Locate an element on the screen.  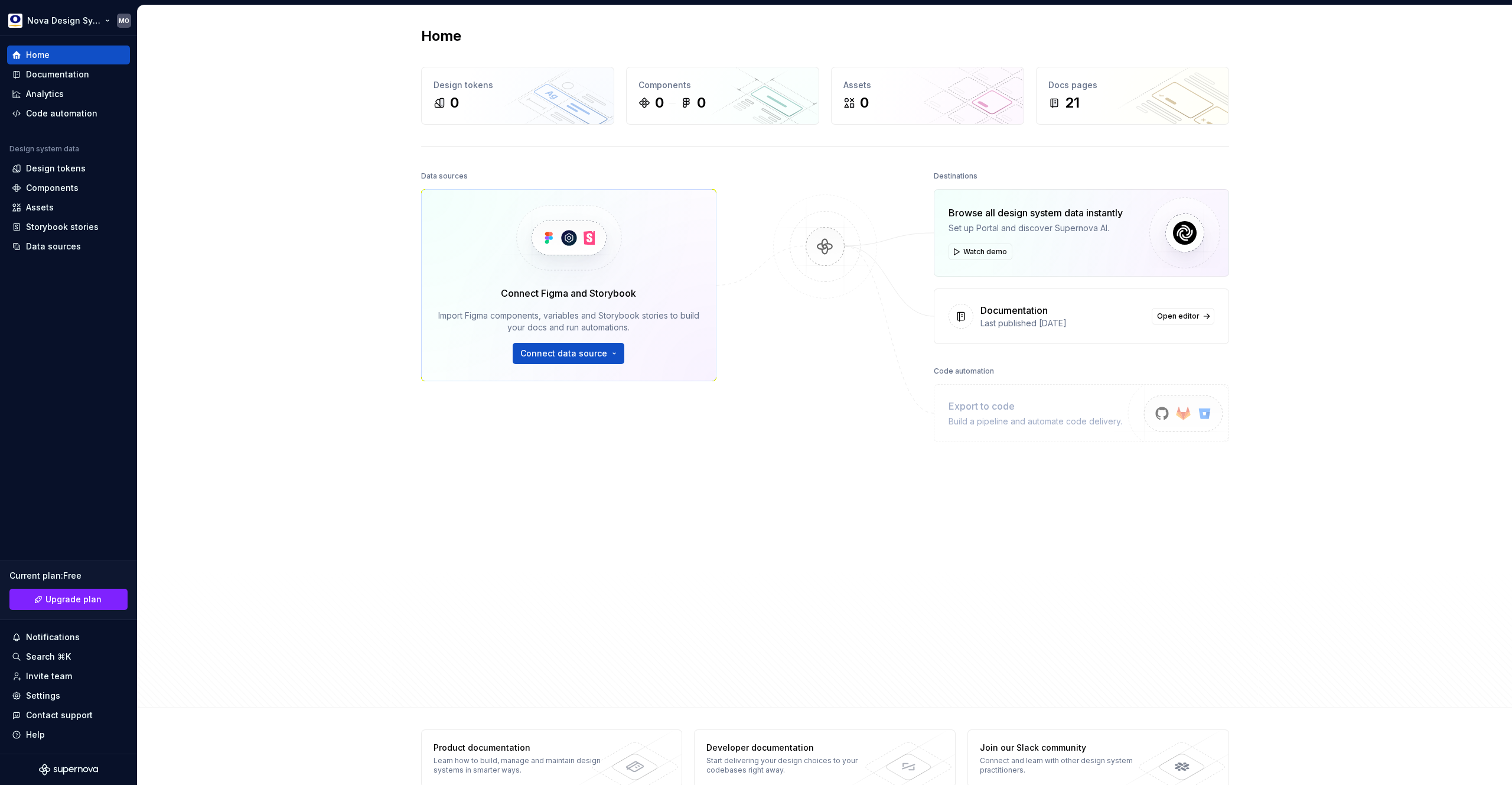
div: Docs pages is located at coordinates (1132, 85).